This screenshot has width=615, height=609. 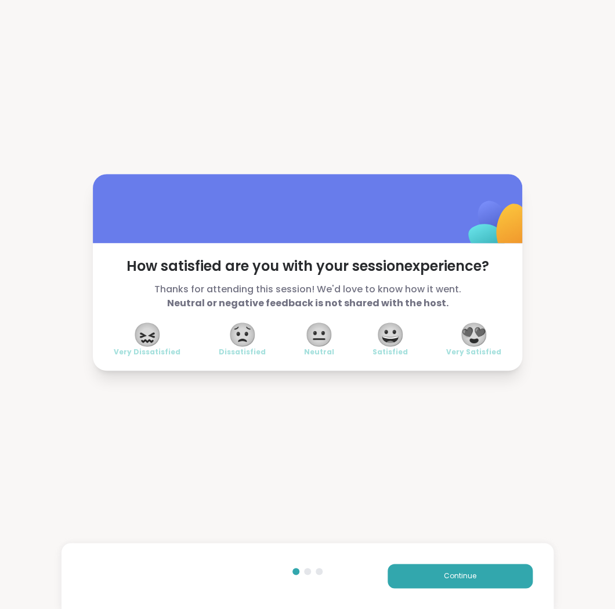 I want to click on span: Dissatisfied, so click(x=242, y=352).